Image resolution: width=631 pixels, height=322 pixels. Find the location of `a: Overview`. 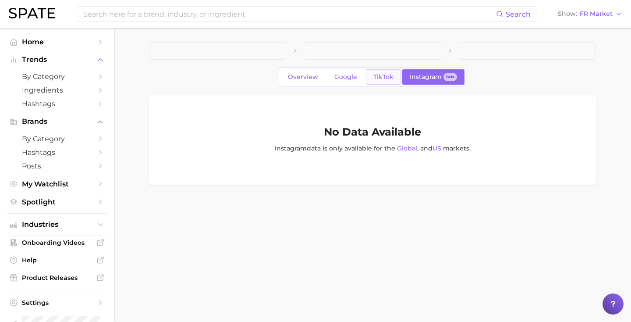

a: Overview is located at coordinates (303, 77).